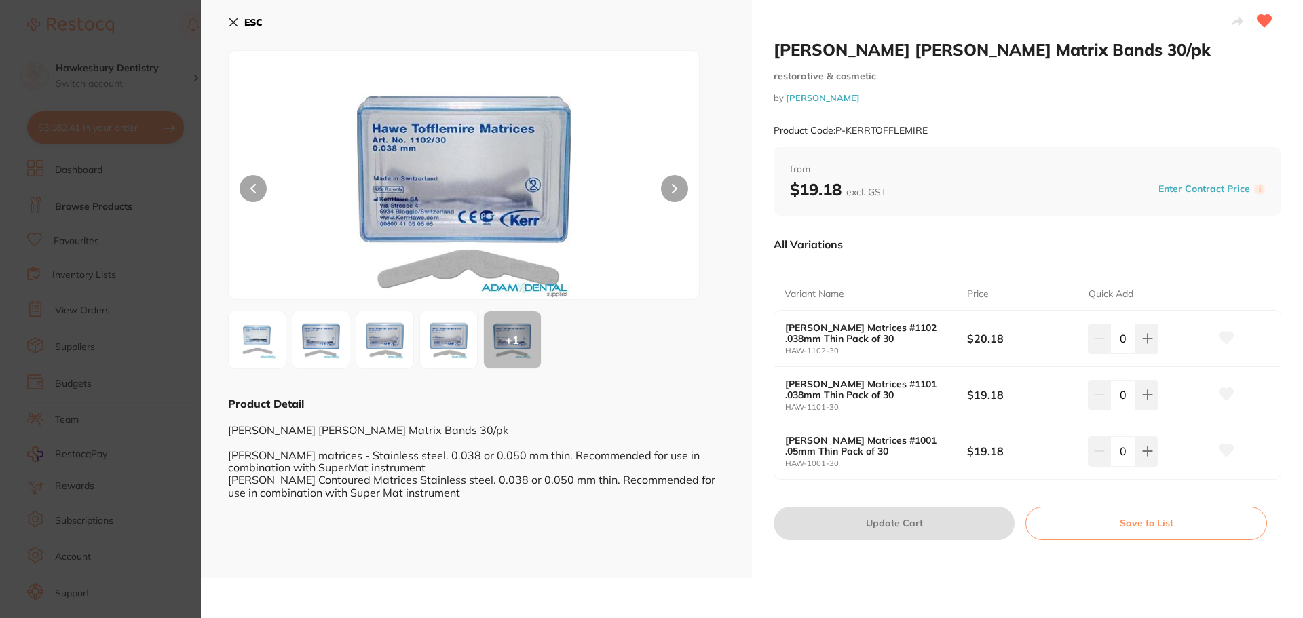 The image size is (1303, 618). Describe the element at coordinates (266, 404) in the screenshot. I see `b: Product Detail` at that location.